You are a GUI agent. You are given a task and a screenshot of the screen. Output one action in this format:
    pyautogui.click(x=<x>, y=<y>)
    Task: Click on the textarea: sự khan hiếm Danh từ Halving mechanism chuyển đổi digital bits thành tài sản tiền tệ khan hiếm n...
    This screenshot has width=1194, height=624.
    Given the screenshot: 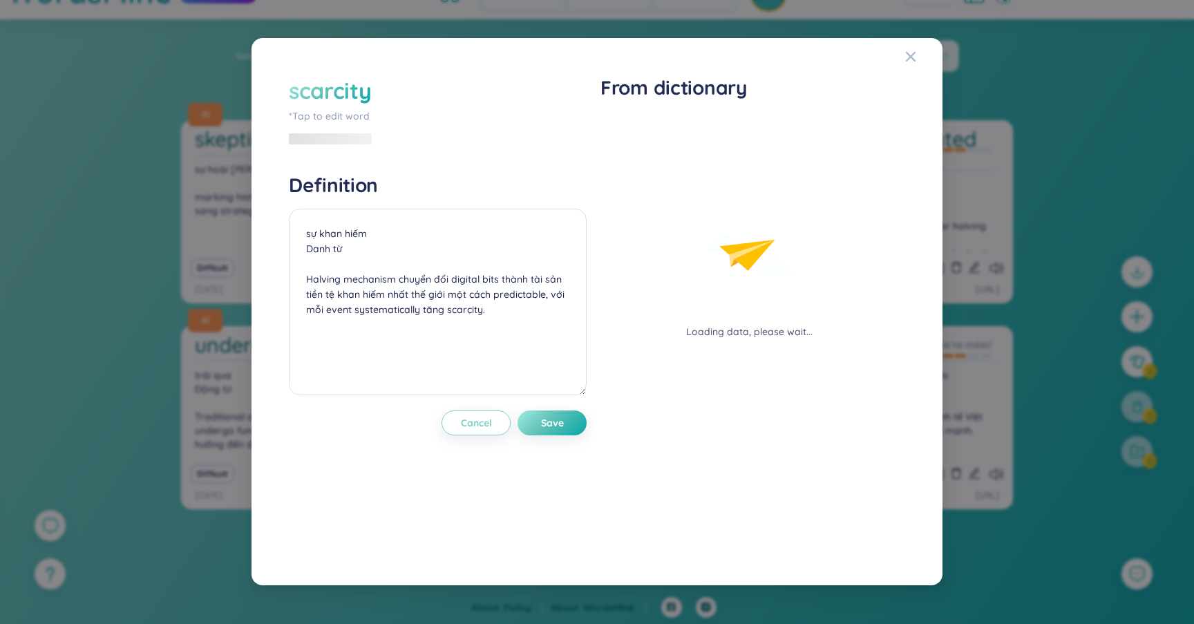 What is the action you would take?
    pyautogui.click(x=438, y=302)
    